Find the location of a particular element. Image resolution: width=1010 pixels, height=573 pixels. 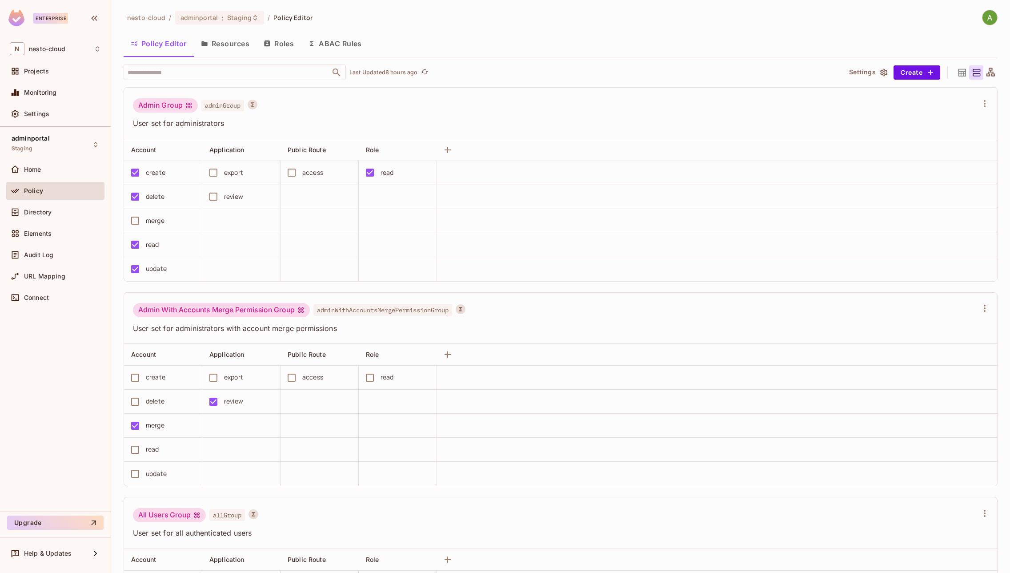

span: Projects is located at coordinates (36, 71).